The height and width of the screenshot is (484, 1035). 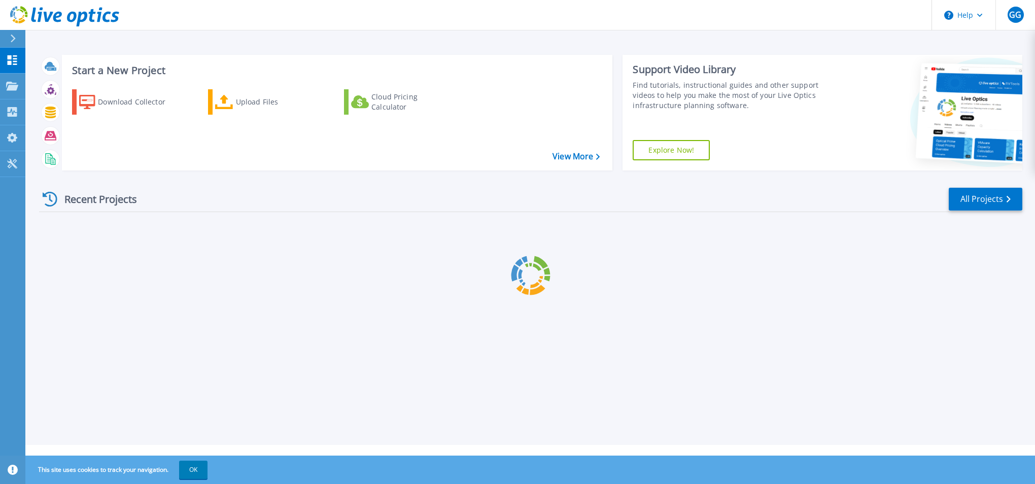 I want to click on span: This site uses cookies to track your navigation., so click(x=118, y=470).